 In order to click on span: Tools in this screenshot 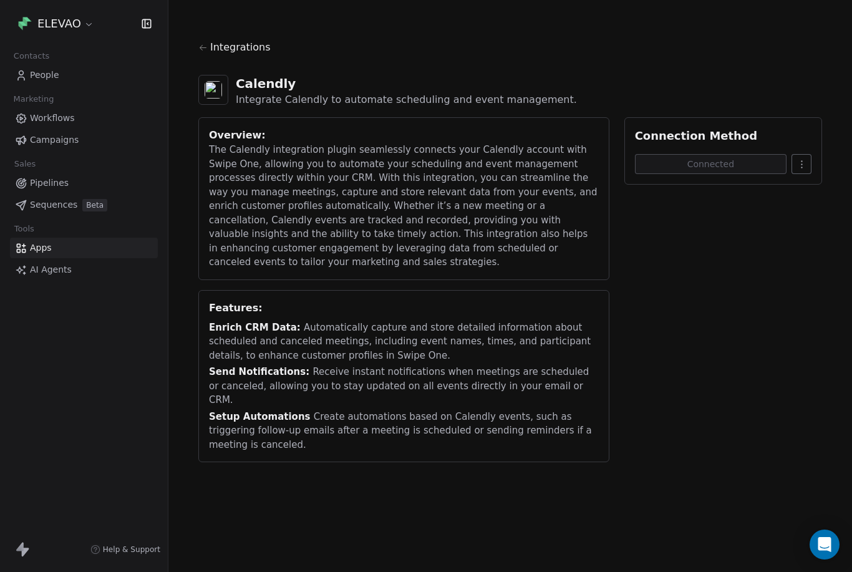, I will do `click(24, 229)`.